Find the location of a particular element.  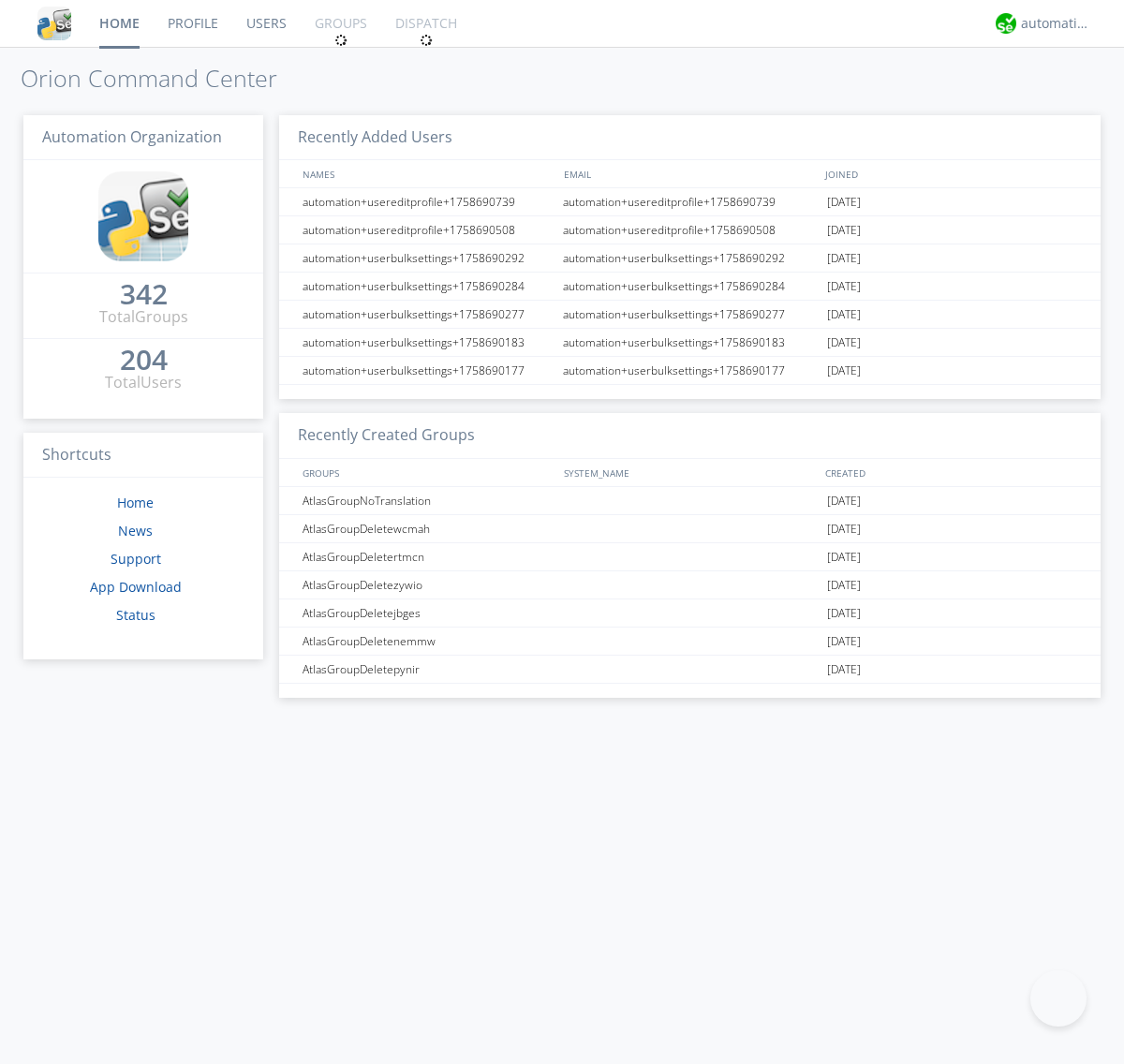

div: 204 is located at coordinates (144, 360).